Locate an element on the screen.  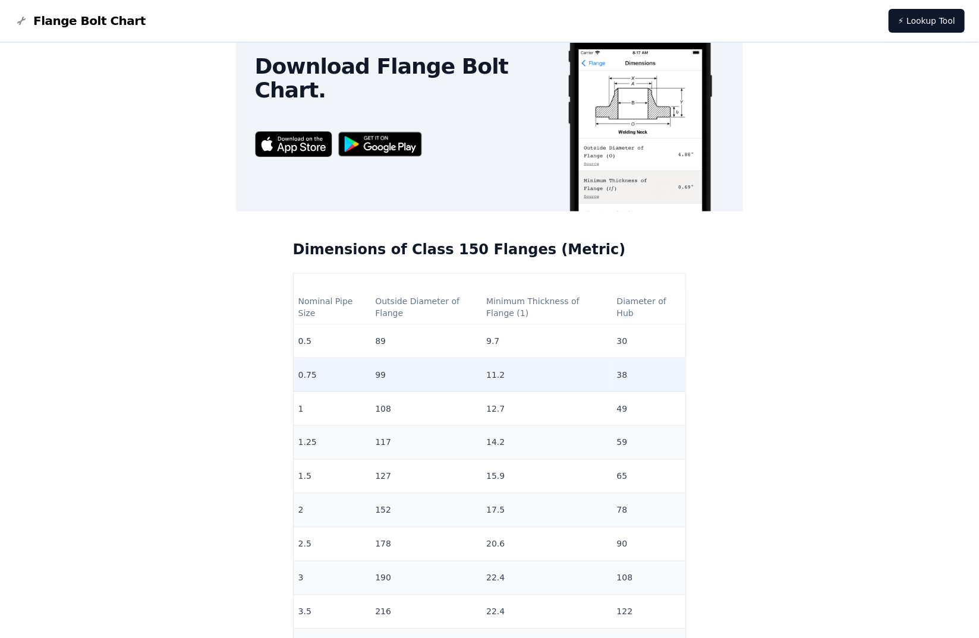
h2: Download Flange Bolt Chart. is located at coordinates (401, 78).